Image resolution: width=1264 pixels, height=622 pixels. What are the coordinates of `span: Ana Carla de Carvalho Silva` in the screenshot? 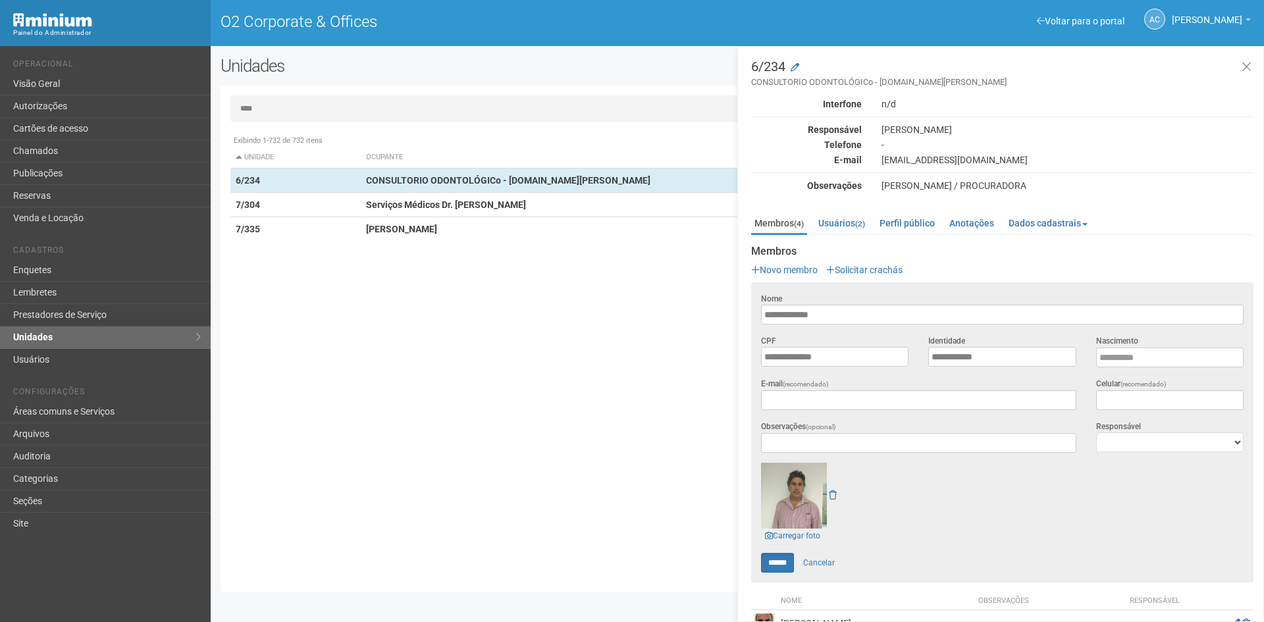 It's located at (1207, 13).